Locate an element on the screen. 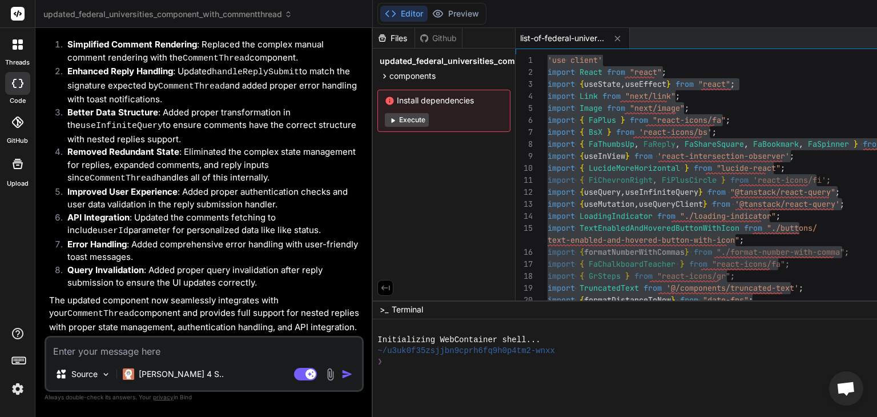 This screenshot has height=417, width=877. div: 19 is located at coordinates (524, 288).